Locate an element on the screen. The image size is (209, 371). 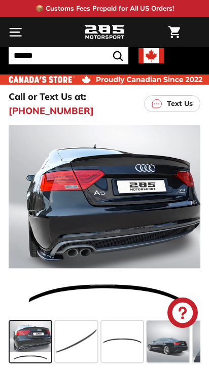
p: Call or Text Us at: is located at coordinates (47, 96).